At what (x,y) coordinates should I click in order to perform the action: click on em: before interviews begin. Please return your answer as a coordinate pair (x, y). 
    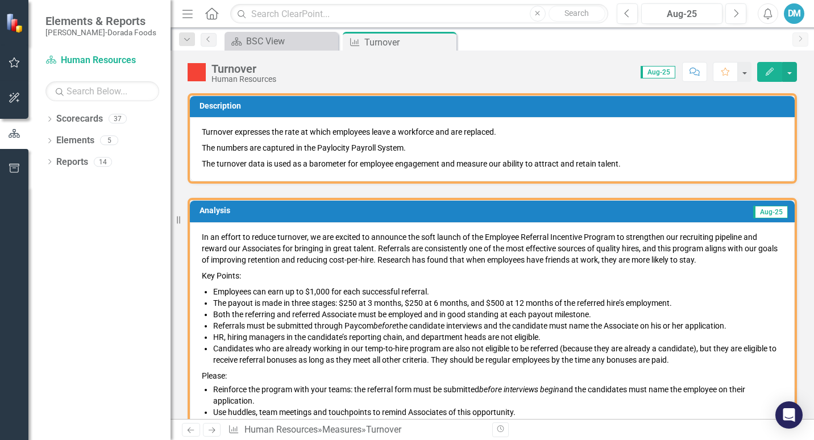
    Looking at the image, I should click on (519, 389).